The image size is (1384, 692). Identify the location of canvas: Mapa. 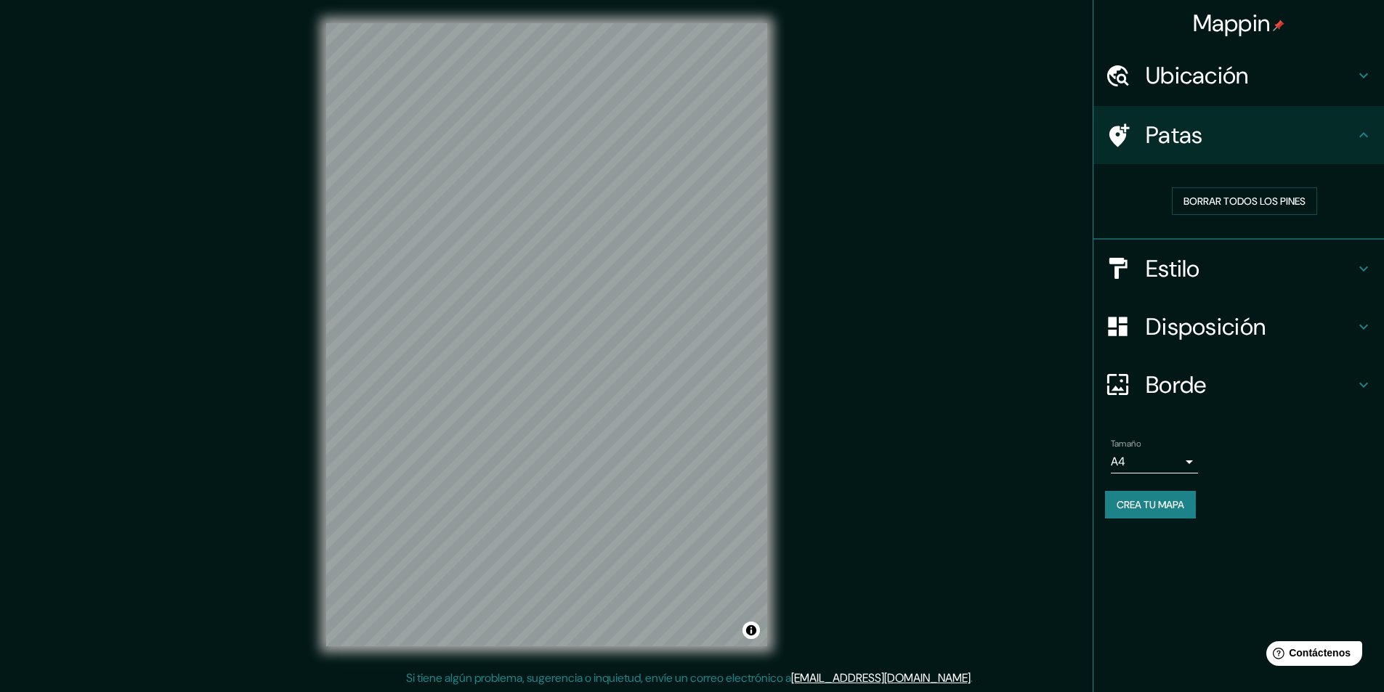
(546, 335).